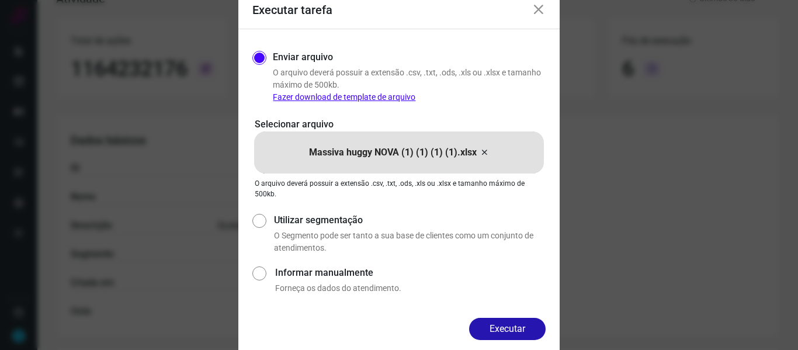 The image size is (798, 350). Describe the element at coordinates (410, 242) in the screenshot. I see `p: O Segmento pode ser tanto a sua base de clientes como um conjunto de atendimentos.` at that location.